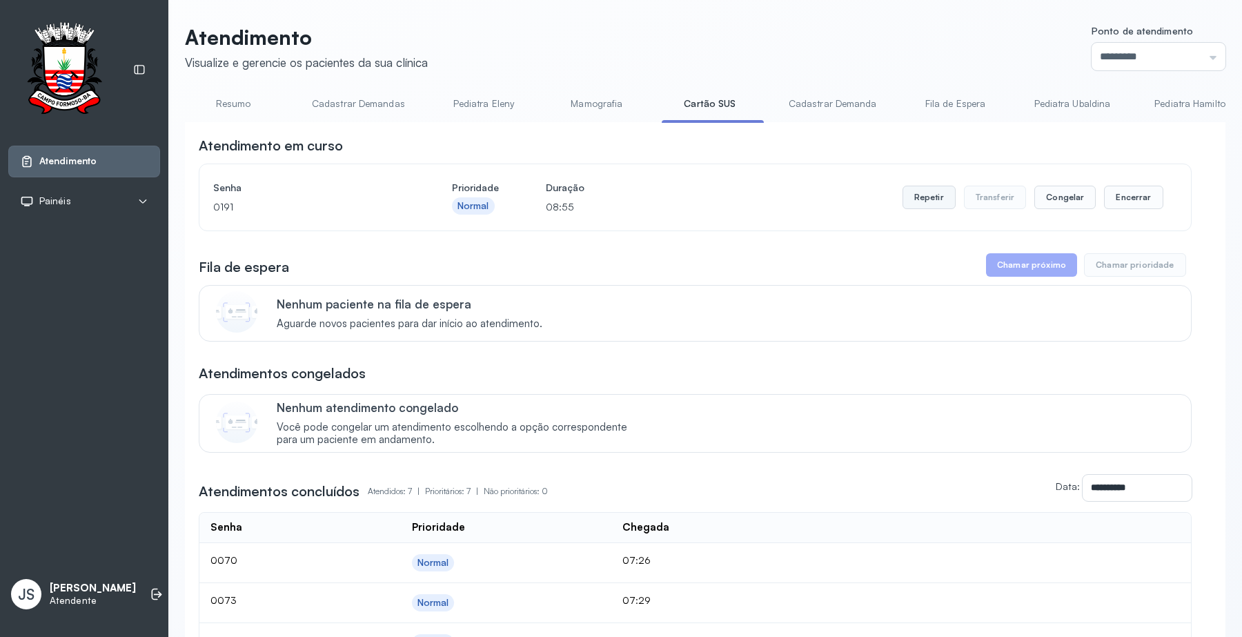  What do you see at coordinates (454, 491) in the screenshot?
I see `p: Prioritários: 7` at bounding box center [454, 491].